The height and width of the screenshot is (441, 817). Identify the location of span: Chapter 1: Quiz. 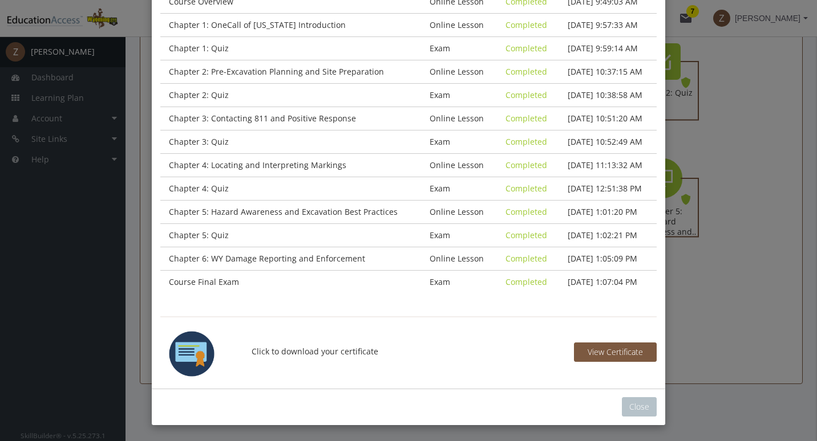
(198, 48).